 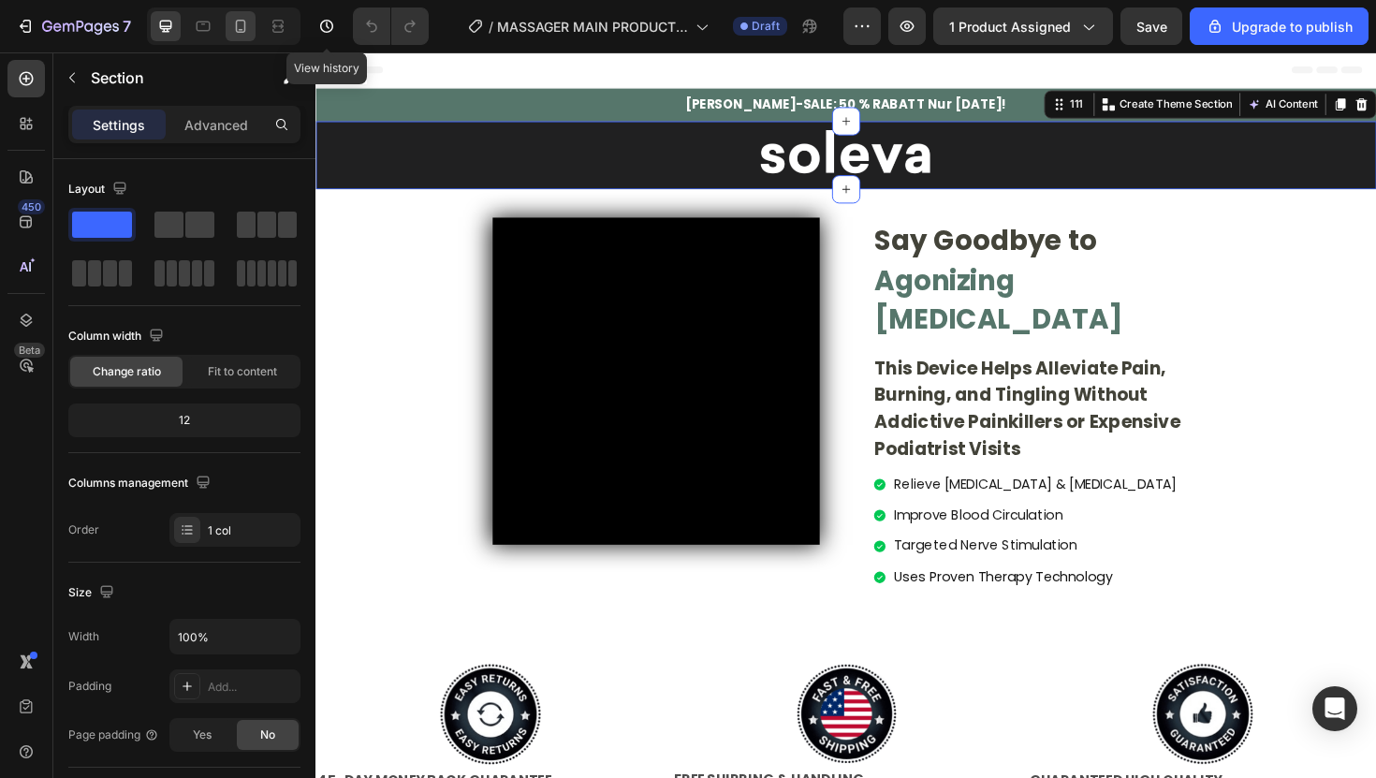 I want to click on button: Upgrade to publish, so click(x=1279, y=26).